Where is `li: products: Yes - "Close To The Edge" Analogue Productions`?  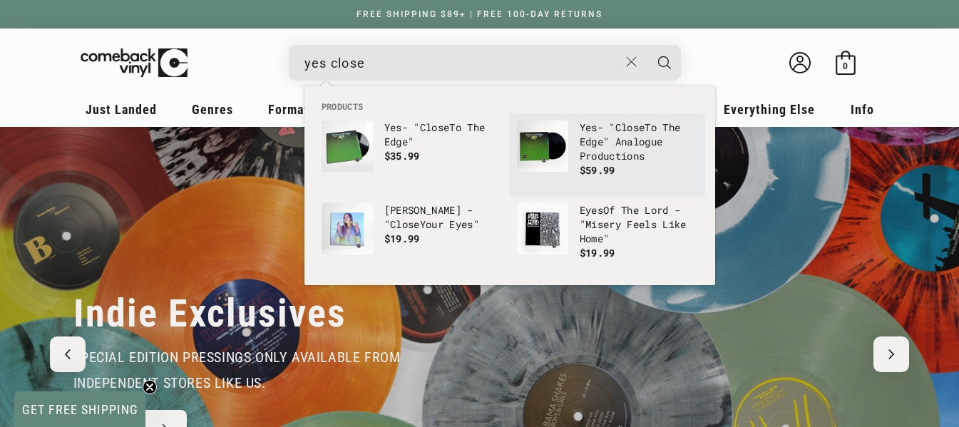 li: products: Yes - "Close To The Edge" Analogue Productions is located at coordinates (607, 155).